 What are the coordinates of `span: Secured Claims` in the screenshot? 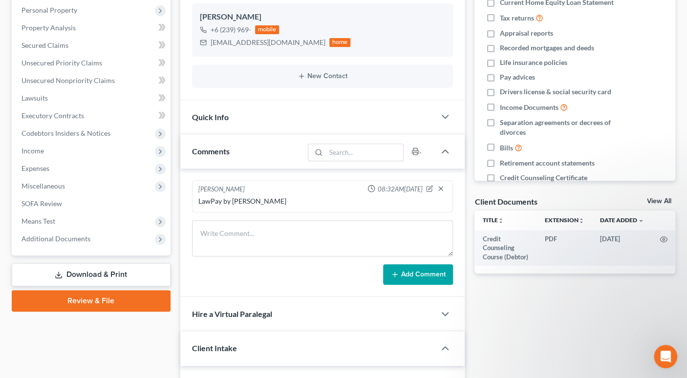 It's located at (45, 45).